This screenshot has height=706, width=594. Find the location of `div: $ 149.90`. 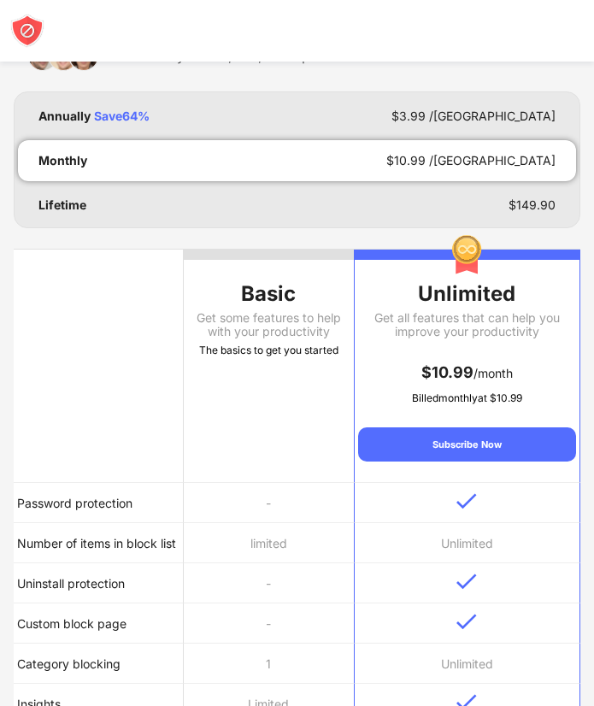

div: $ 149.90 is located at coordinates (532, 205).